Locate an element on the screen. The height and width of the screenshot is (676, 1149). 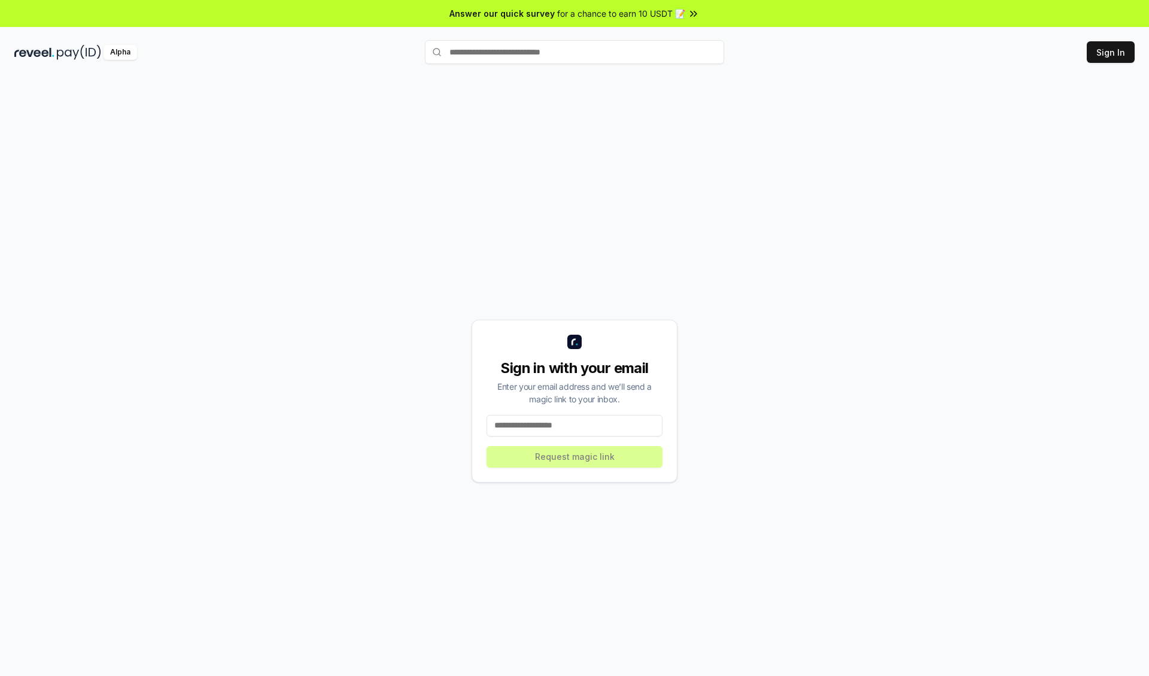
div: Enter your email address and we’ll send a magic link to your inbox. is located at coordinates (575, 393).